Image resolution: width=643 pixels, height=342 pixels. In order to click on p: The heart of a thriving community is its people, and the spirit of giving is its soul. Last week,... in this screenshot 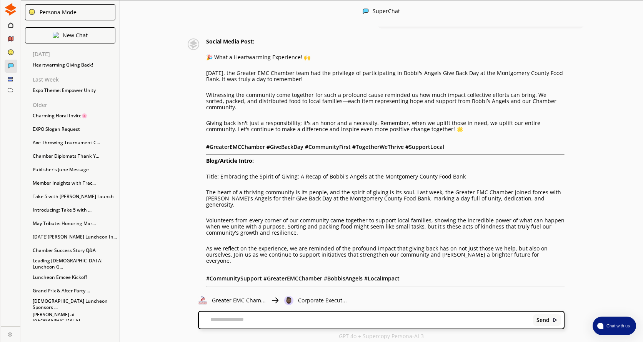, I will do `click(386, 199)`.